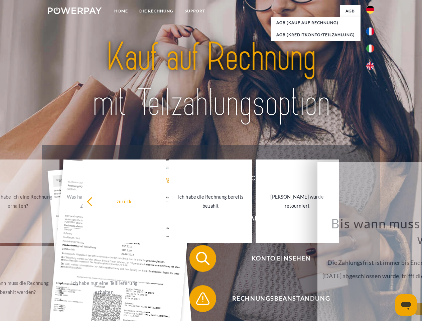 The height and width of the screenshot is (321, 422). I want to click on a: Home, so click(121, 11).